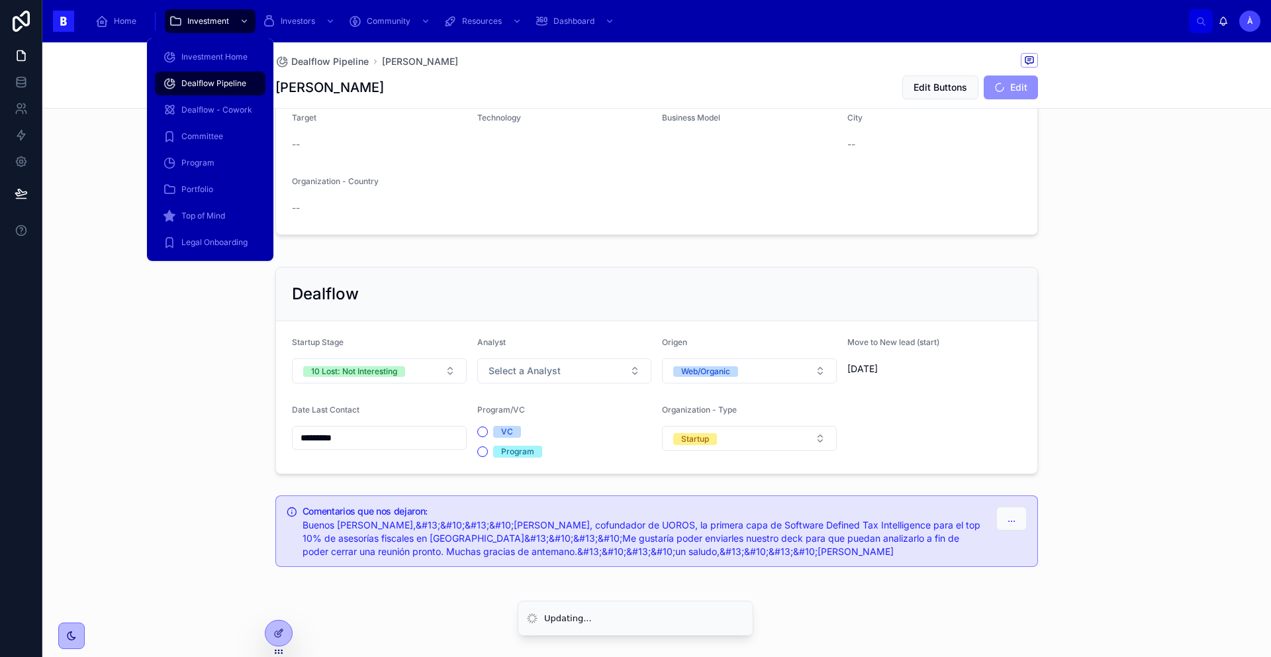  Describe the element at coordinates (391, 21) in the screenshot. I see `a: Community` at that location.